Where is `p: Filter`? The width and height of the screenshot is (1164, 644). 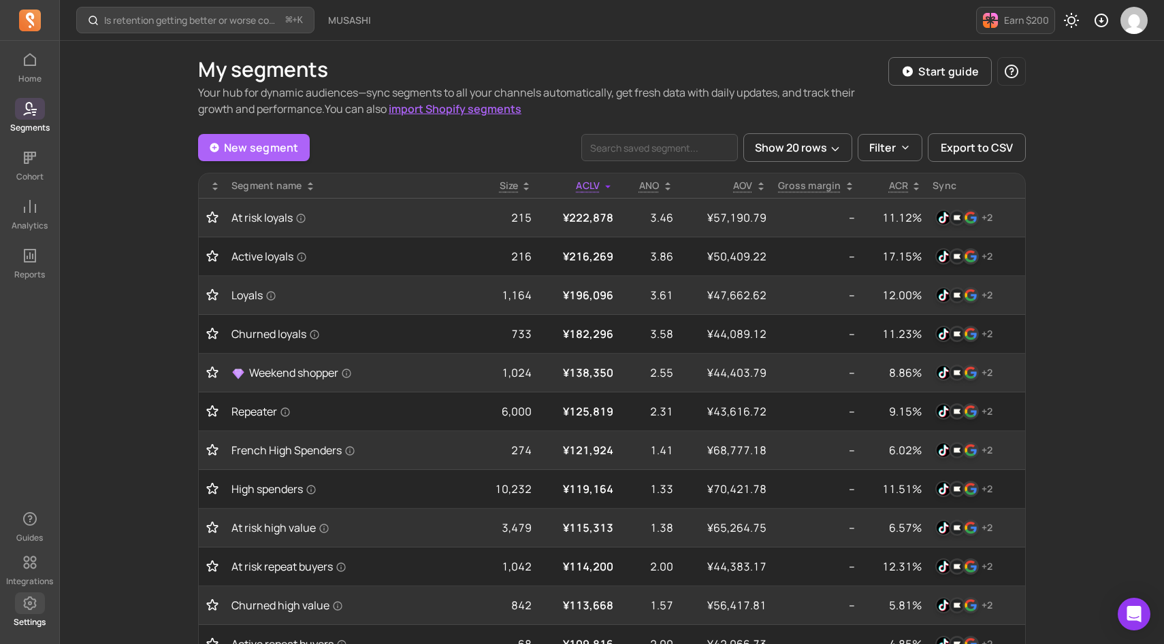 p: Filter is located at coordinates (882, 148).